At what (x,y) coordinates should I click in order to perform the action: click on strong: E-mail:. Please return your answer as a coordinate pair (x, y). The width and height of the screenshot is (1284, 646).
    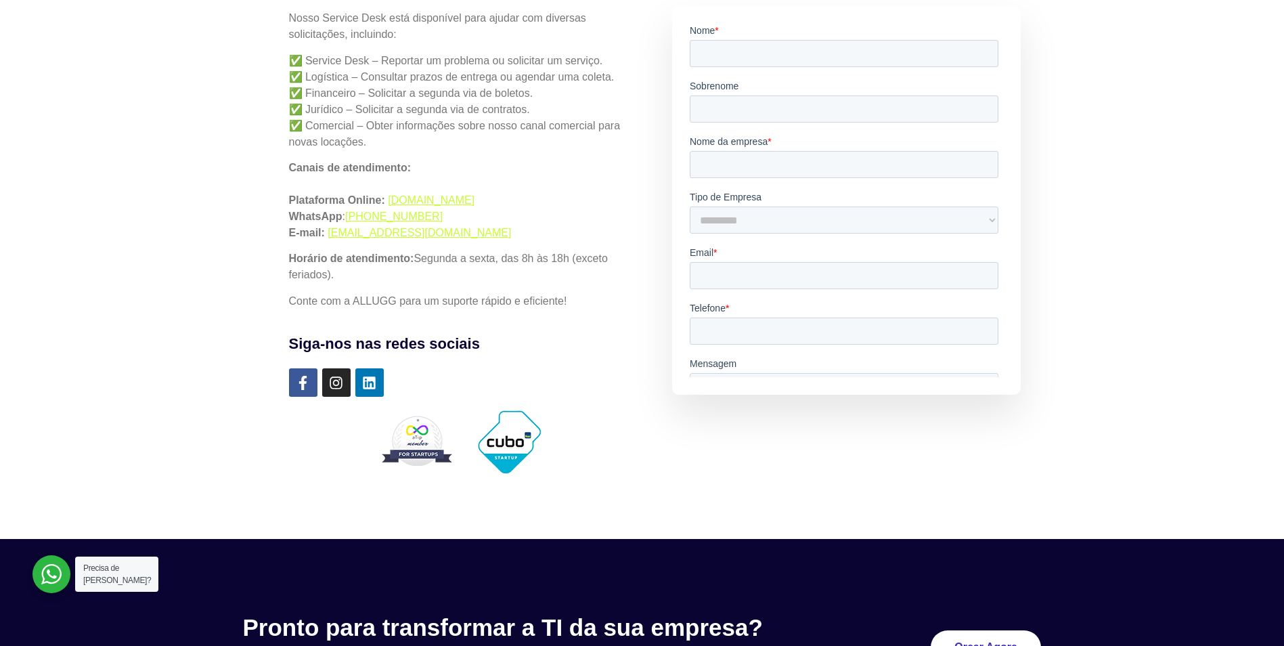
    Looking at the image, I should click on (307, 232).